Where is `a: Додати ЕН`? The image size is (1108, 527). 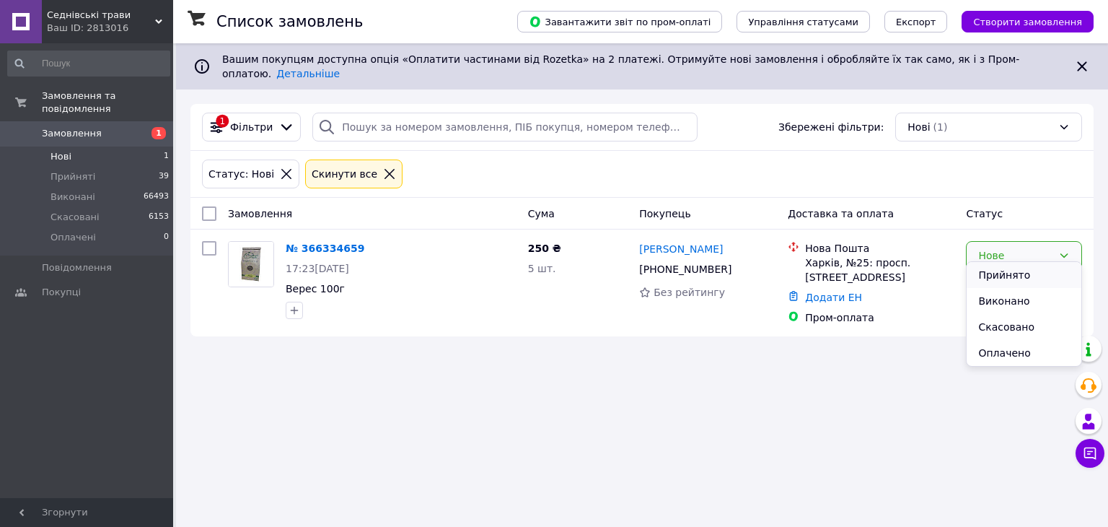
a: Додати ЕН is located at coordinates (833, 297).